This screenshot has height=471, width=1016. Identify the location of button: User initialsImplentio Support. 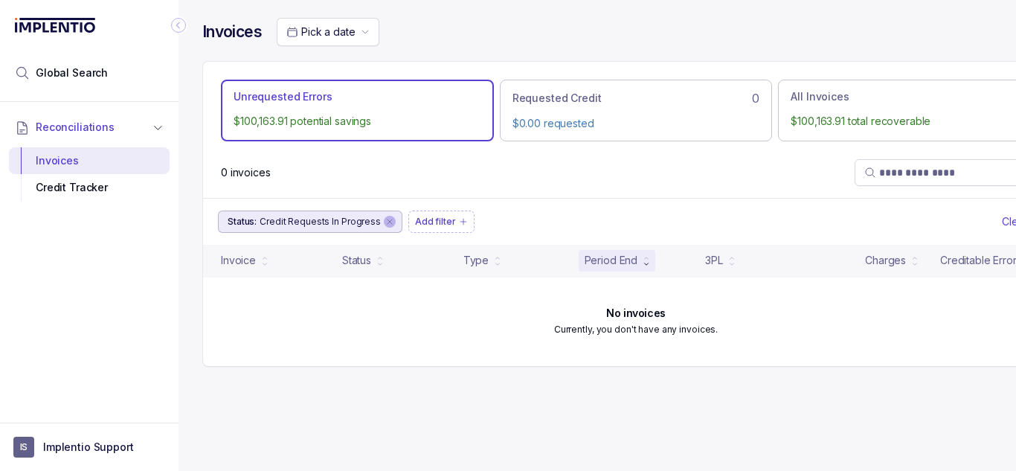
(89, 447).